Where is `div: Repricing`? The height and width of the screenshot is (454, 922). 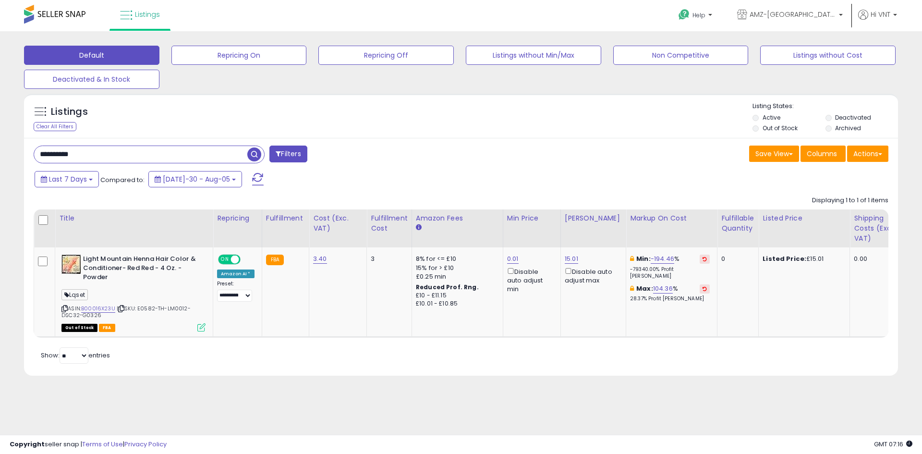
div: Repricing is located at coordinates (237, 218).